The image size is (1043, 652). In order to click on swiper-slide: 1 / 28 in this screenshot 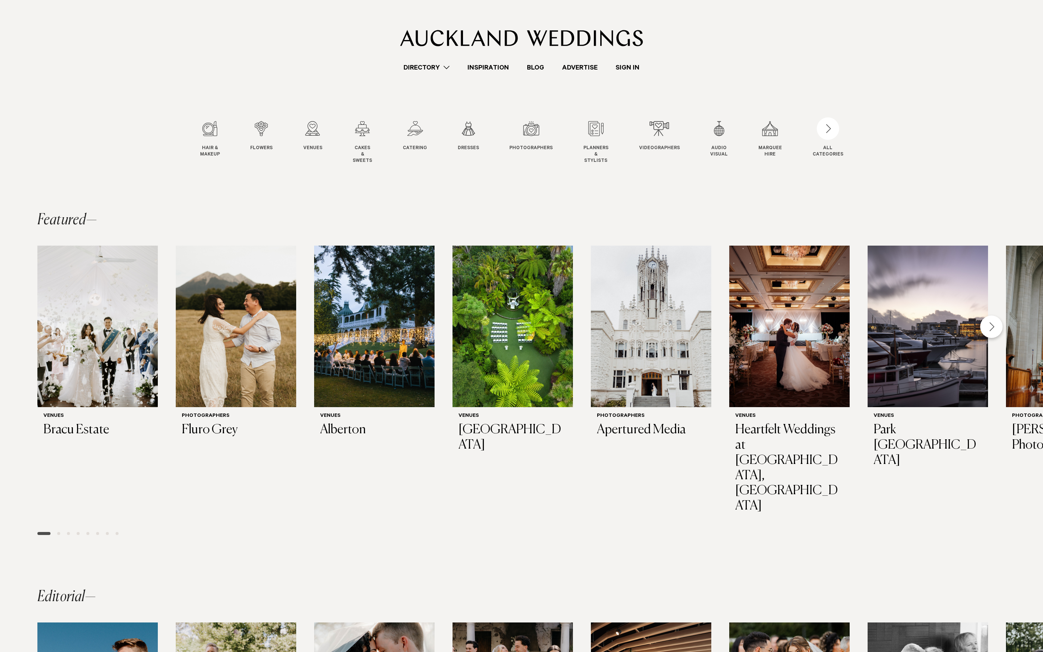, I will do `click(98, 383)`.